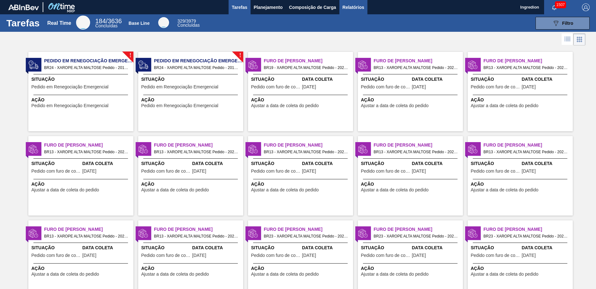  I want to click on div: Visão em Cards, so click(579, 39).